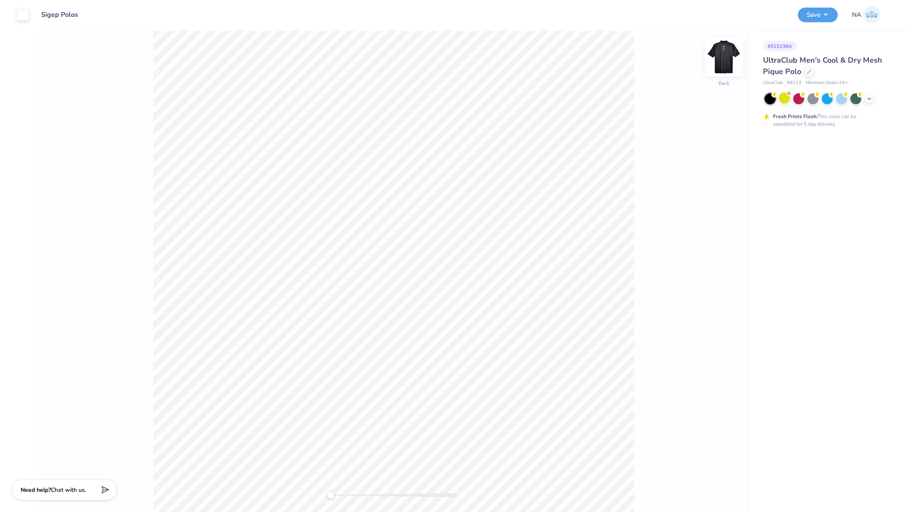  I want to click on span: NA, so click(857, 15).